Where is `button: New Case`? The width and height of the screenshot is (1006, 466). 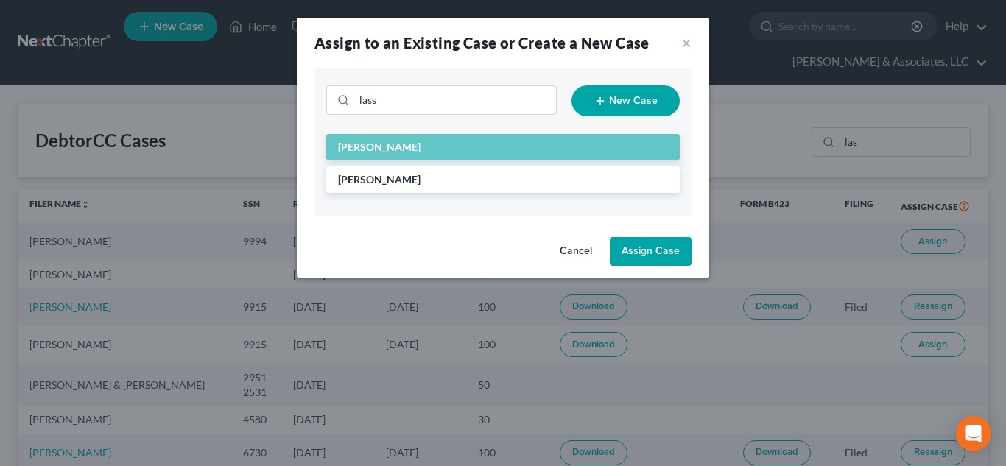
button: New Case is located at coordinates (625, 101).